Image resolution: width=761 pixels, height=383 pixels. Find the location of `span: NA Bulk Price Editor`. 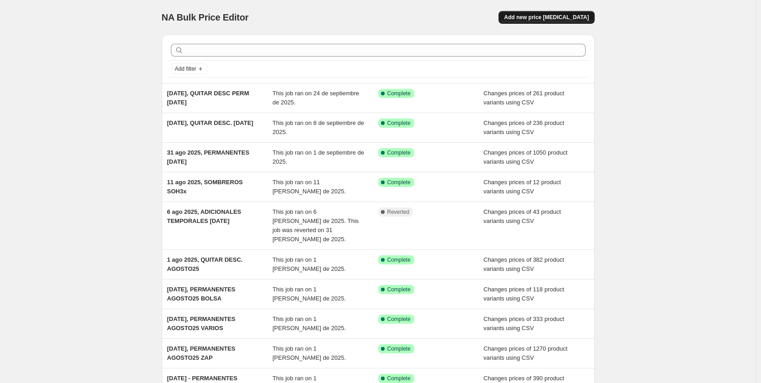

span: NA Bulk Price Editor is located at coordinates (205, 17).